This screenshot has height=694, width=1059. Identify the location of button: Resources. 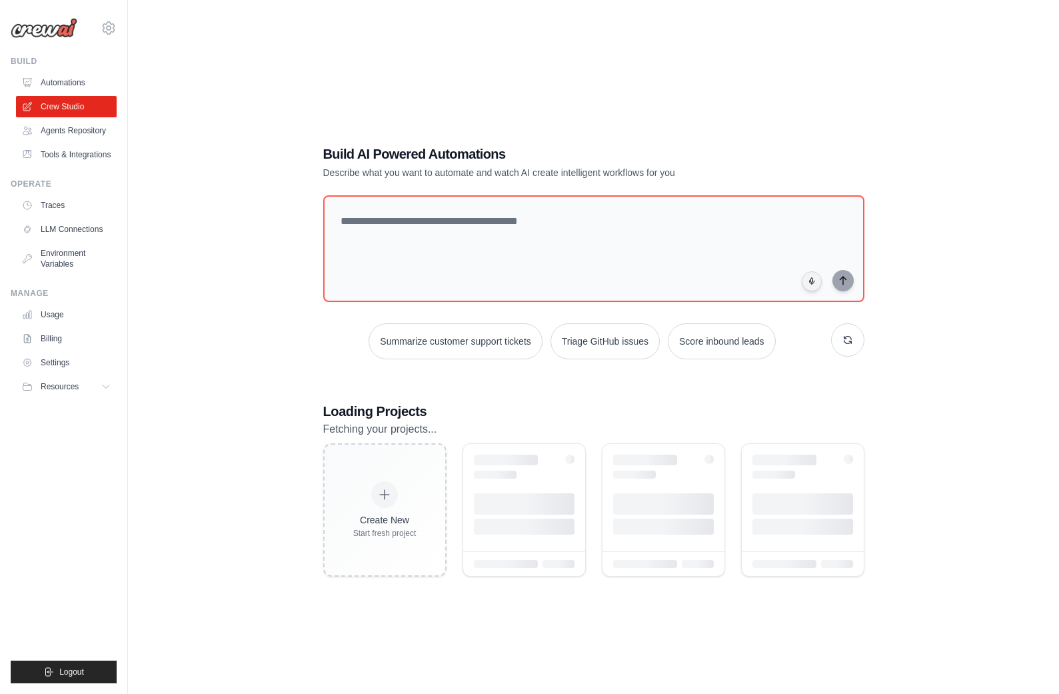
(66, 386).